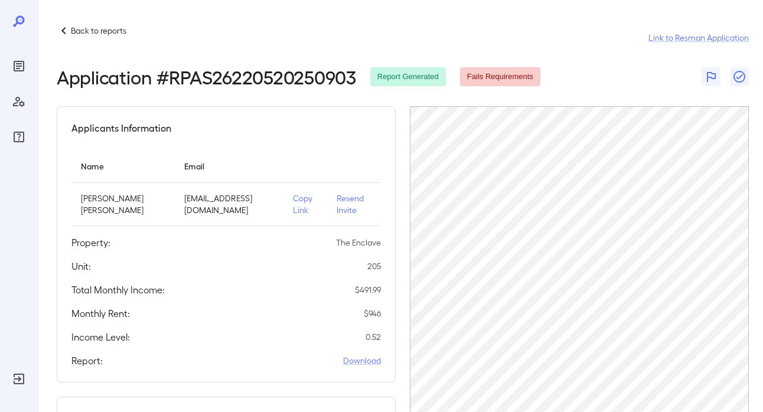 The width and height of the screenshot is (763, 412). I want to click on div: Log Out, so click(19, 379).